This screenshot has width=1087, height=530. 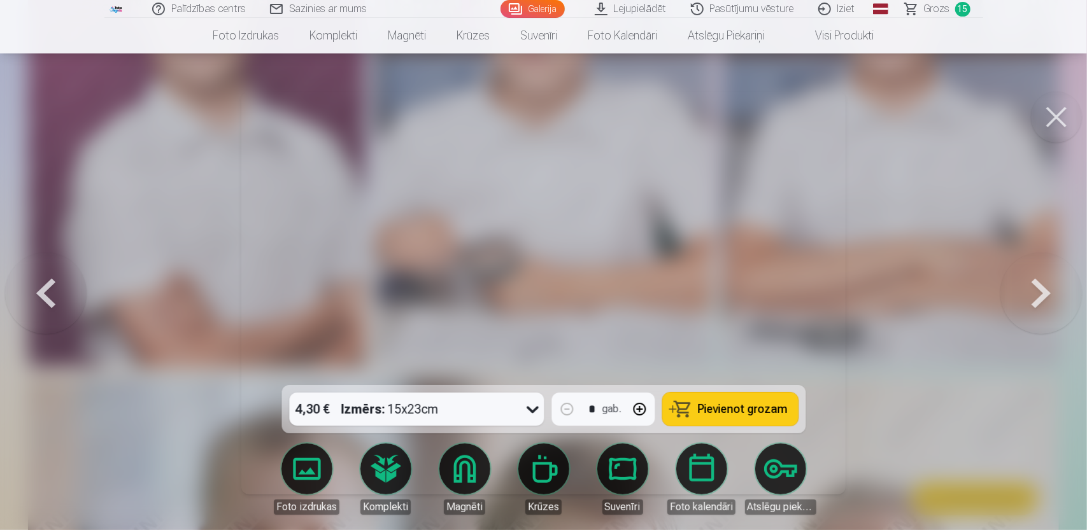 What do you see at coordinates (937, 9) in the screenshot?
I see `span: Grozs` at bounding box center [937, 9].